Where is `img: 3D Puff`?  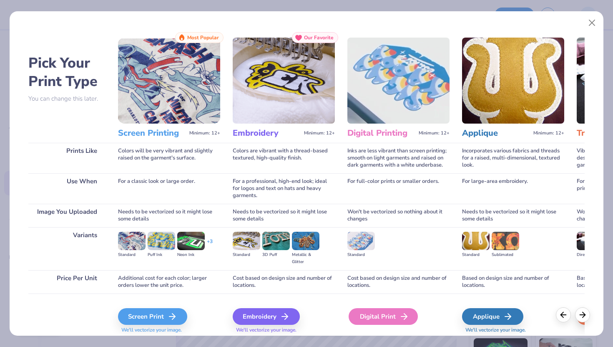
img: 3D Puff is located at coordinates (276, 241).